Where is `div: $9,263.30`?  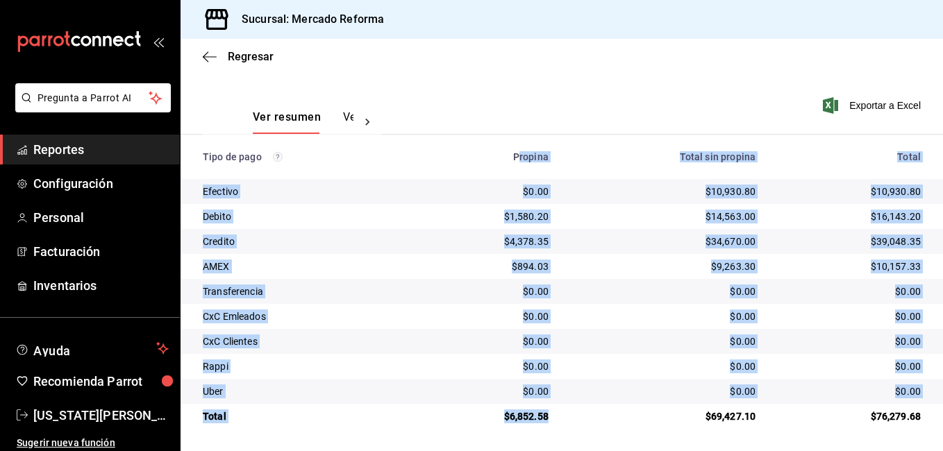 div: $9,263.30 is located at coordinates (663, 267).